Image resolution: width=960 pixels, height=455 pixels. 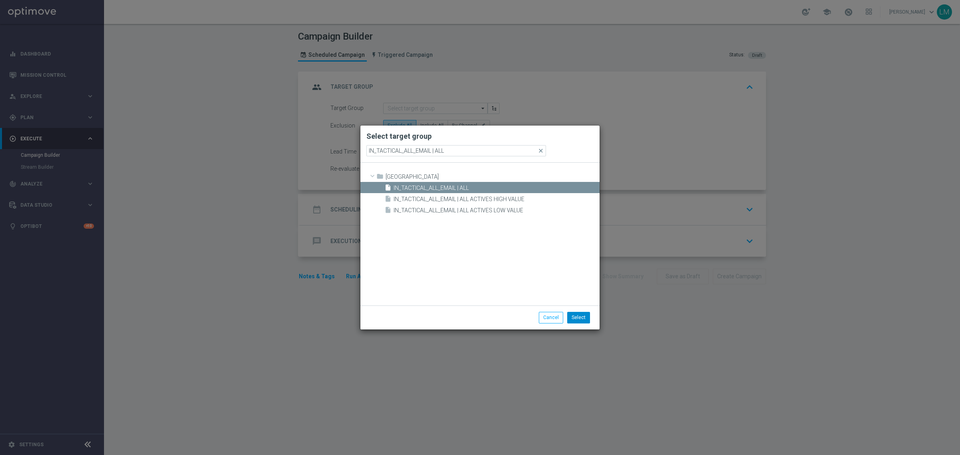 I want to click on h2: Select target group, so click(x=480, y=136).